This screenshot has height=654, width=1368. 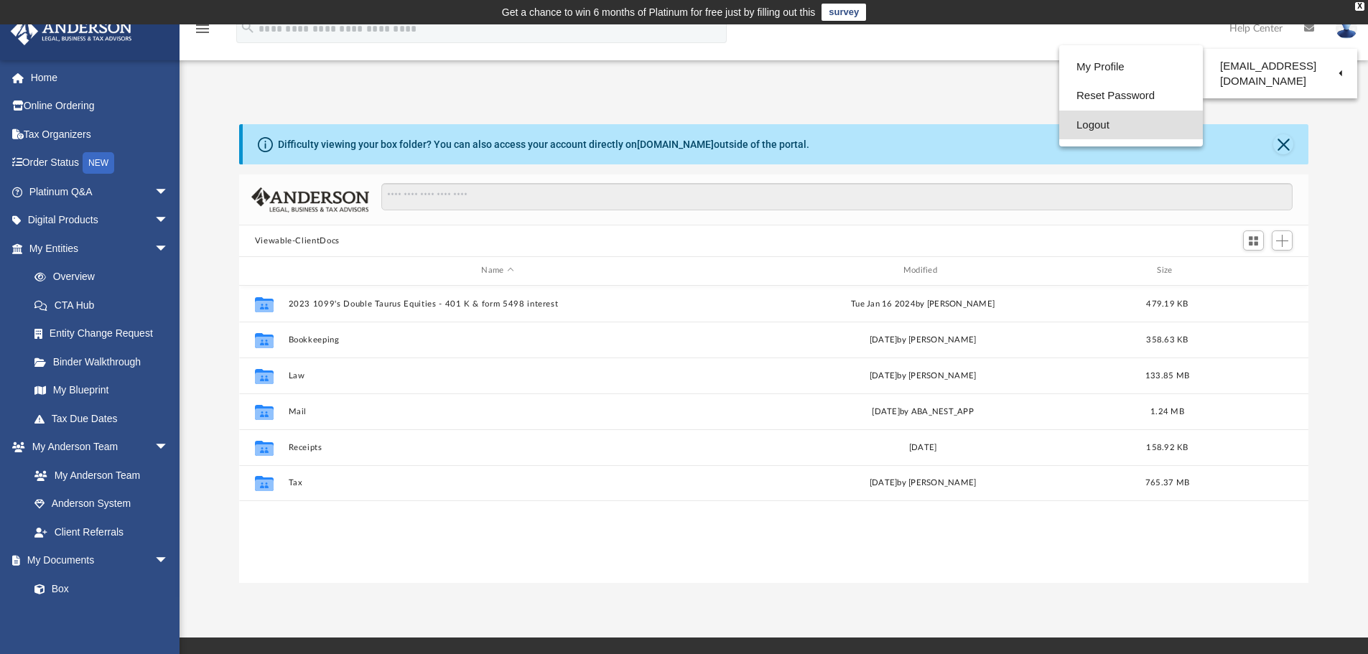 I want to click on button: Viewable-ClientDocs, so click(x=297, y=241).